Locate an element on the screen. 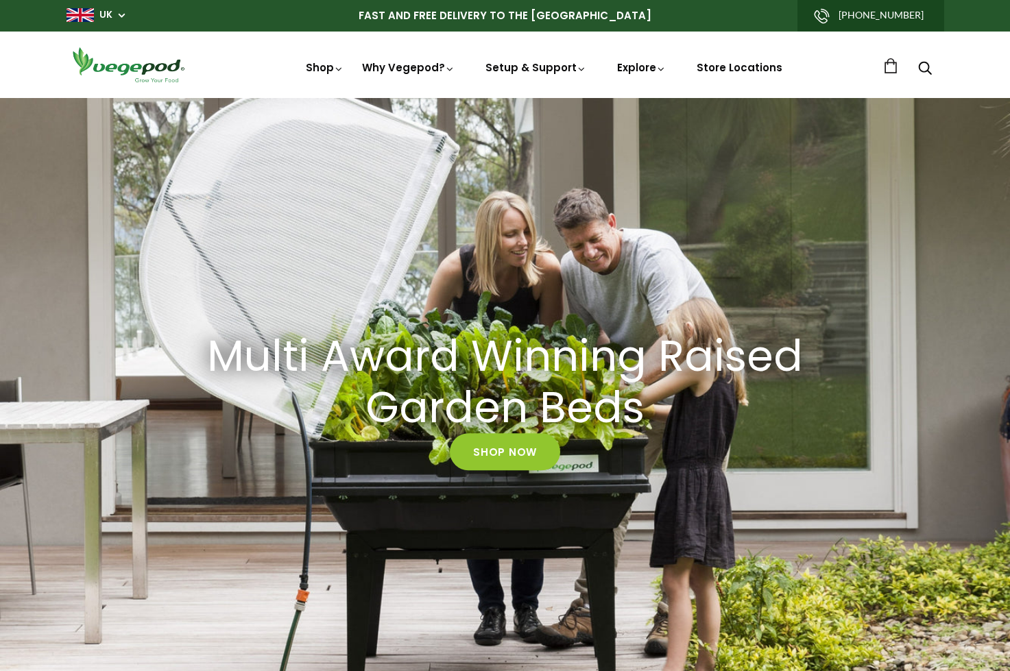 This screenshot has width=1010, height=671. a: Multi Award Winning Raised Garden Beds is located at coordinates (505, 383).